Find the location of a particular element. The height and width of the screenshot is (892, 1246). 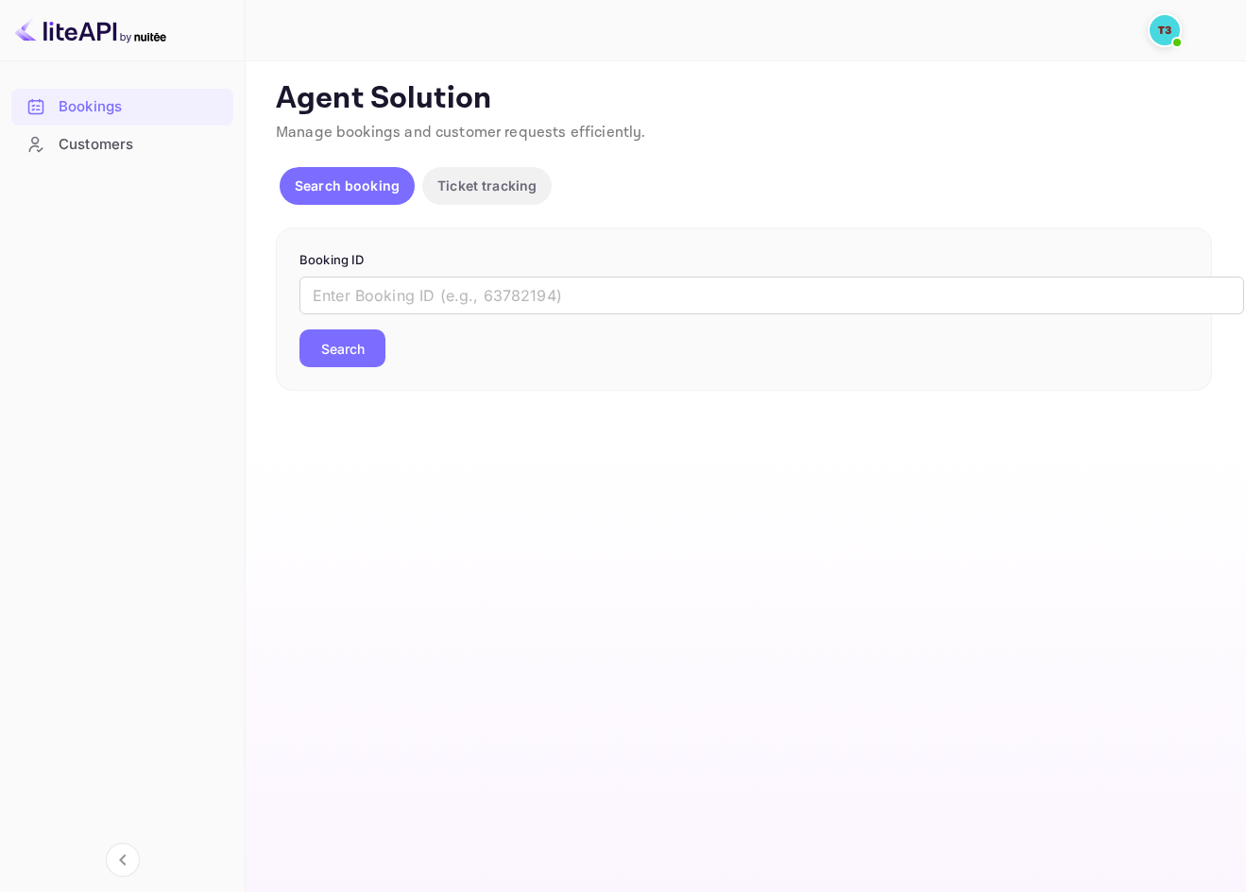

img: Traveloka 3PS03 is located at coordinates (1164, 30).